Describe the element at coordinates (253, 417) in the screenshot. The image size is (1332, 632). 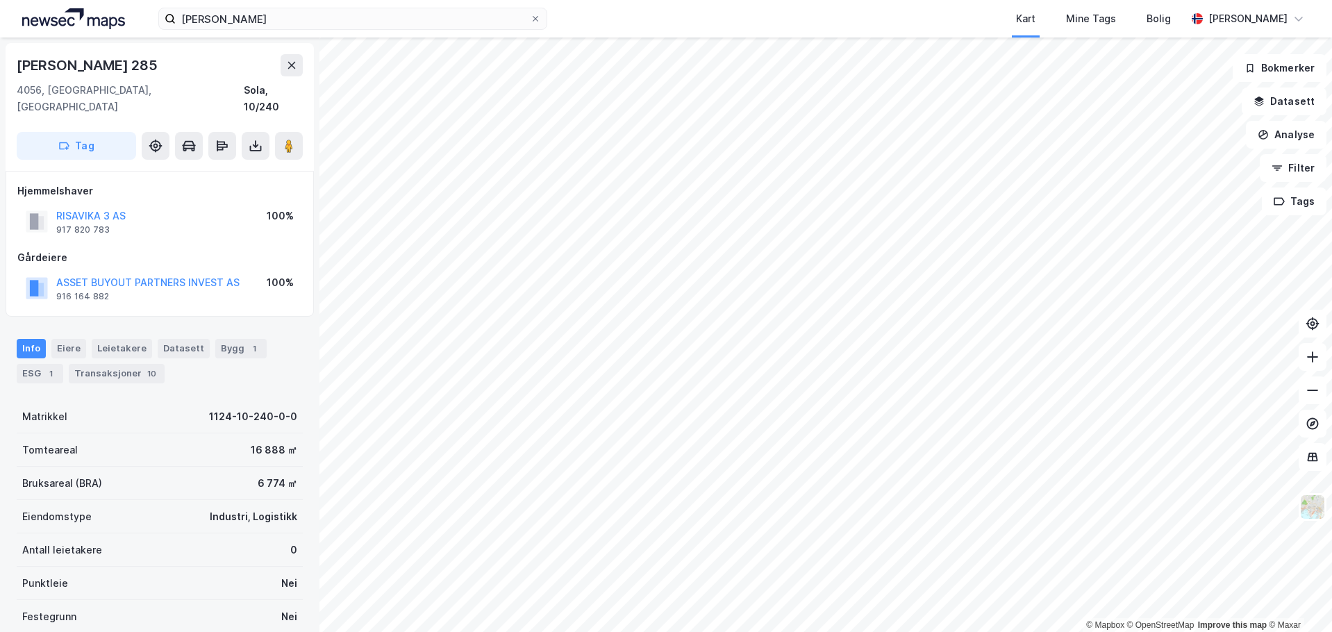
I see `div: 1124-10-240-0-0` at that location.